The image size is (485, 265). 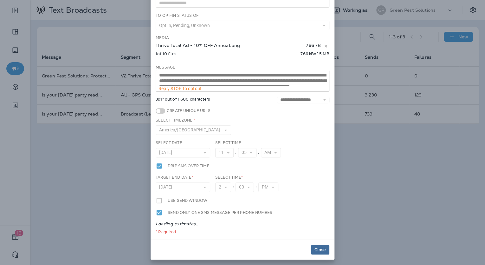 I want to click on span: Reply STOP to optout, so click(x=180, y=88).